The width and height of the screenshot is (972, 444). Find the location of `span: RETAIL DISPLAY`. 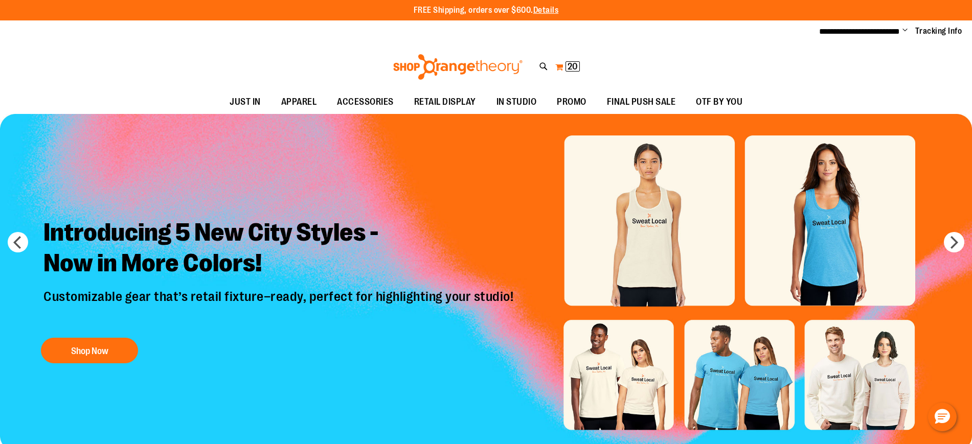

span: RETAIL DISPLAY is located at coordinates (445, 102).